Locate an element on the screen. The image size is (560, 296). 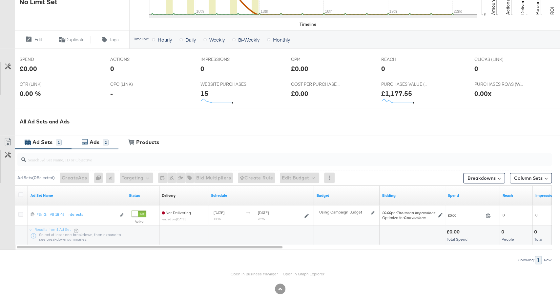
em: Thousand Impressions is located at coordinates (416, 213).